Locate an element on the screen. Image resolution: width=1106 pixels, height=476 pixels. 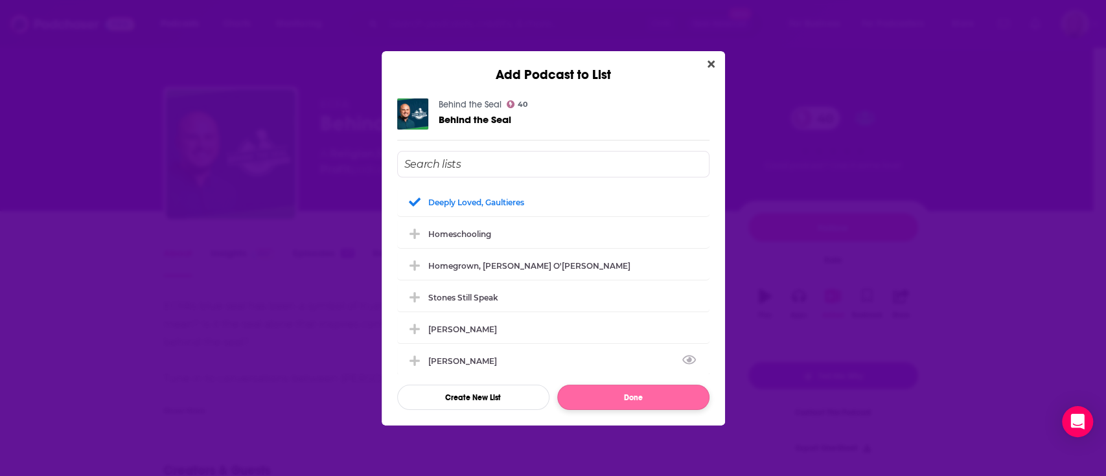
button: Create New List is located at coordinates (473, 397).